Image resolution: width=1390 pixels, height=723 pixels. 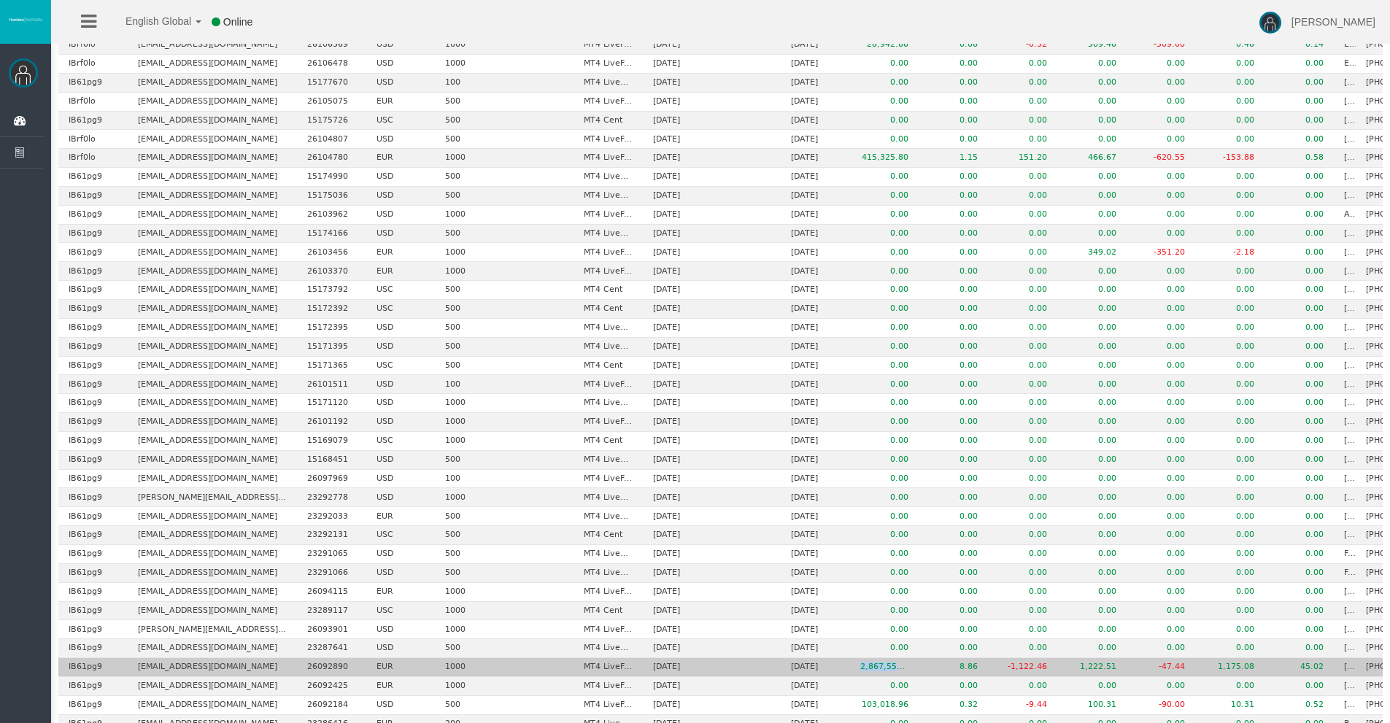 What do you see at coordinates (401, 158) in the screenshot?
I see `td: EUR` at bounding box center [401, 158].